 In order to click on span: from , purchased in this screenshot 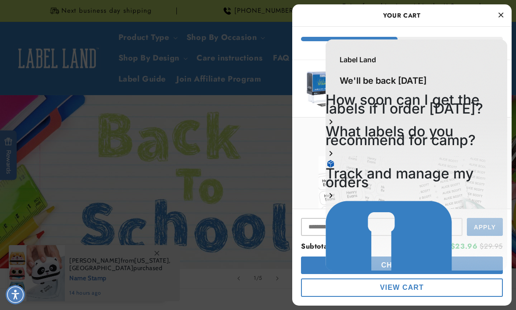, I will do `click(120, 265)`.